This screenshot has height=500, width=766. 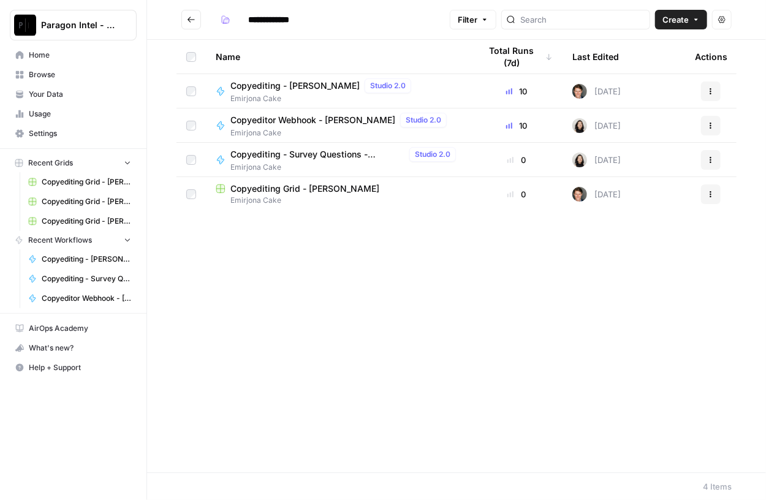 What do you see at coordinates (80, 368) in the screenshot?
I see `span: Help + Support` at bounding box center [80, 368].